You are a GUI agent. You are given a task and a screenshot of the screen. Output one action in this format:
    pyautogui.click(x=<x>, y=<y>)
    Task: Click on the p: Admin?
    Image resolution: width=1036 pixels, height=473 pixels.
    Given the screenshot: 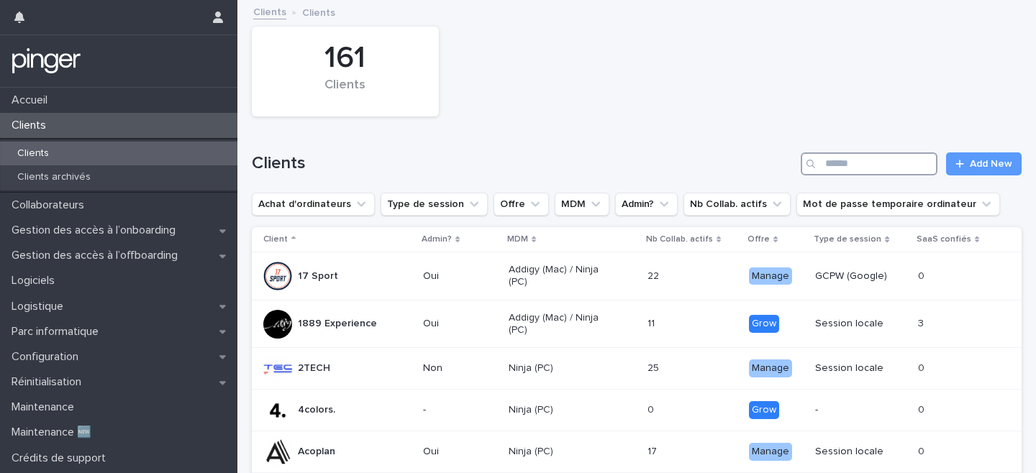 What is the action you would take?
    pyautogui.click(x=437, y=240)
    